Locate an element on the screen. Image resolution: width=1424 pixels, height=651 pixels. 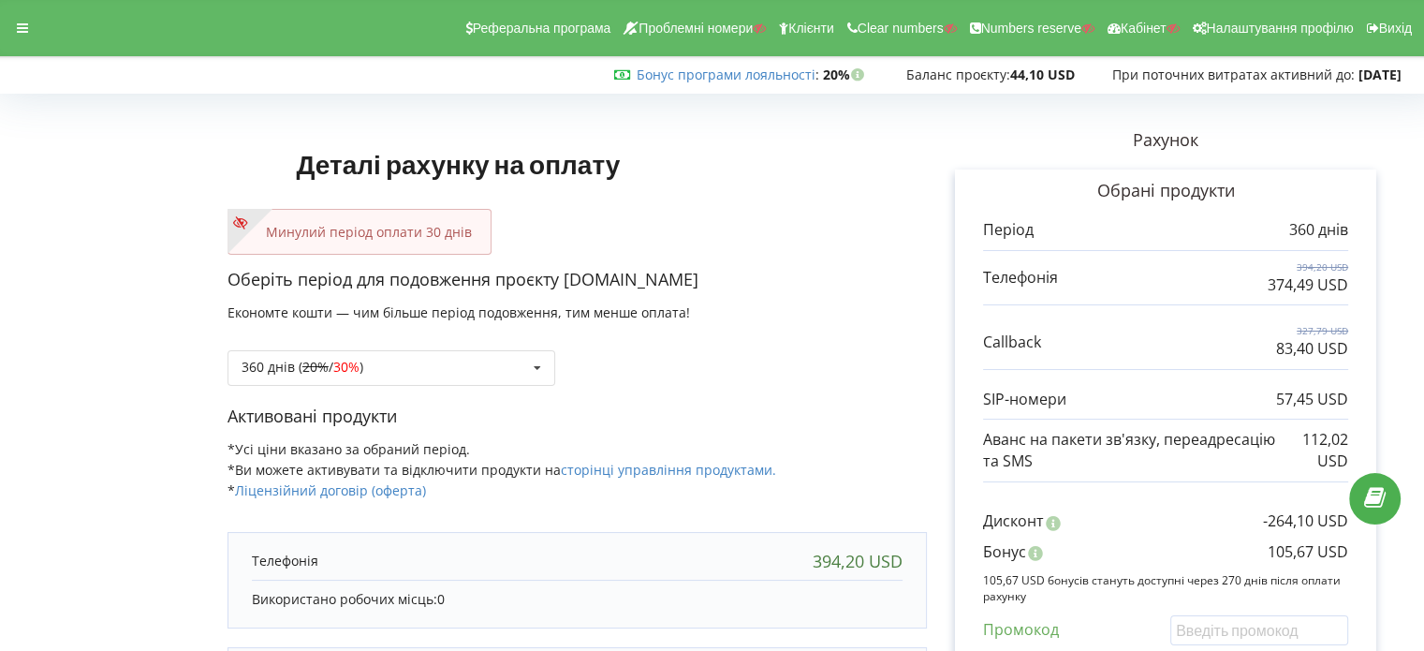
span: При поточних витратах активний до: is located at coordinates (1233, 74).